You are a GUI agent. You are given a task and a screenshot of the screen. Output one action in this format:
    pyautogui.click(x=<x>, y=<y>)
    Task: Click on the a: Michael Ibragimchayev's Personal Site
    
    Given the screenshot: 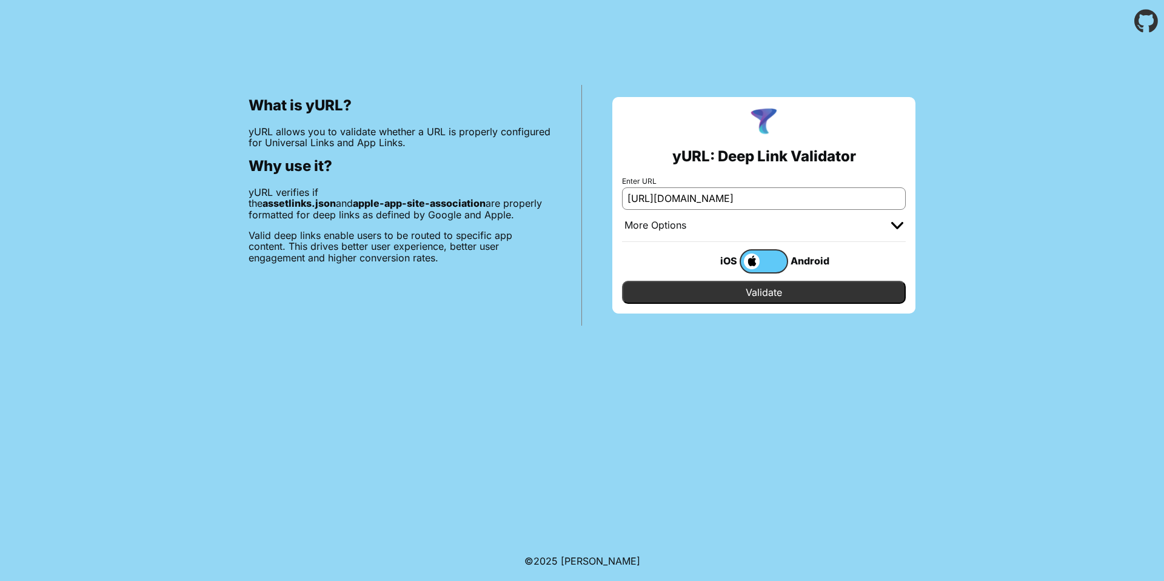 What is the action you would take?
    pyautogui.click(x=600, y=561)
    